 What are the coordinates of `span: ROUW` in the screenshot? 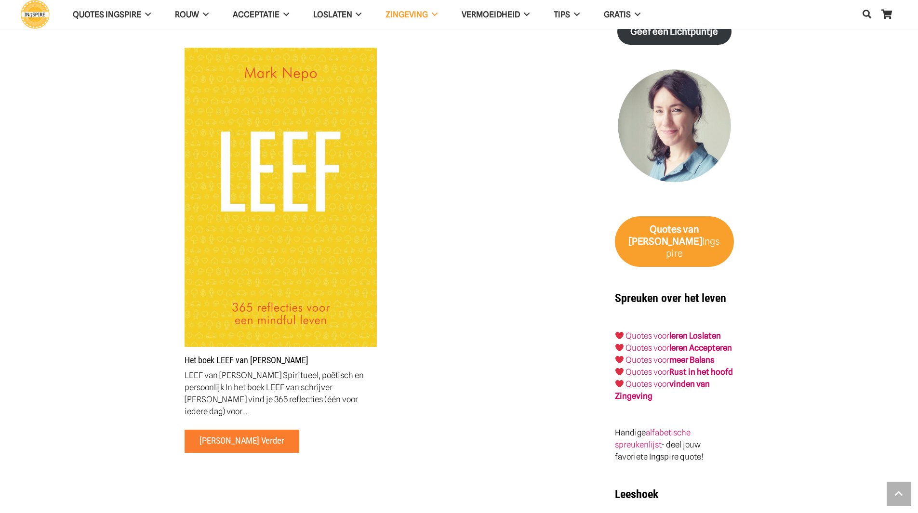 It's located at (187, 14).